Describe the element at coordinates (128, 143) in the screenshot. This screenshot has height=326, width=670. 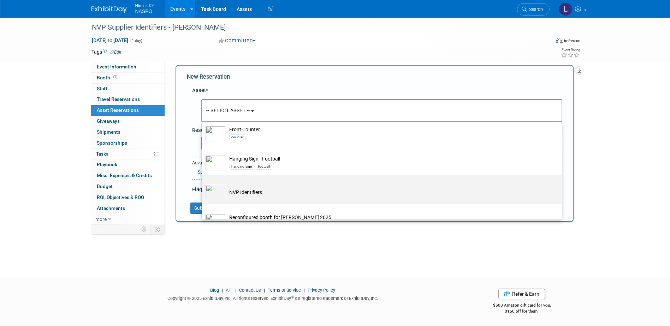
I see `a: Sponsorships` at that location.